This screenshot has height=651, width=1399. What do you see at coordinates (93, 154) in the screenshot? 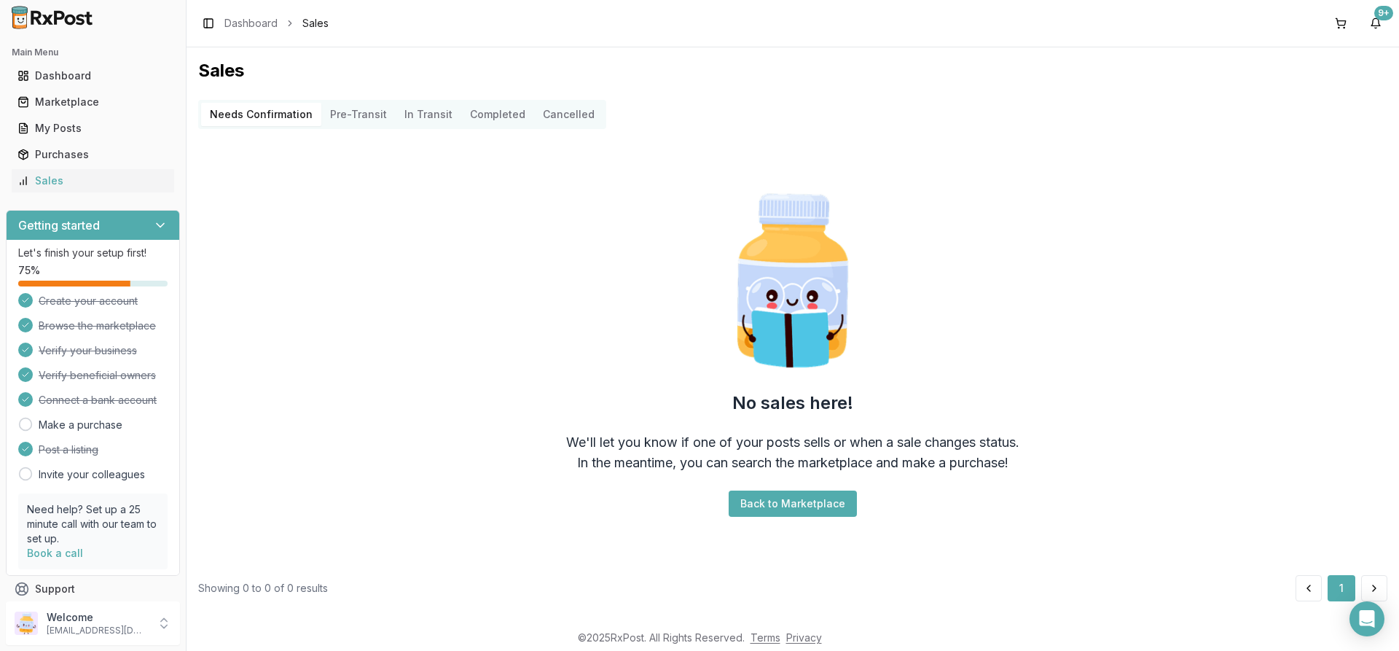
I see `a: Purchases` at bounding box center [93, 154].